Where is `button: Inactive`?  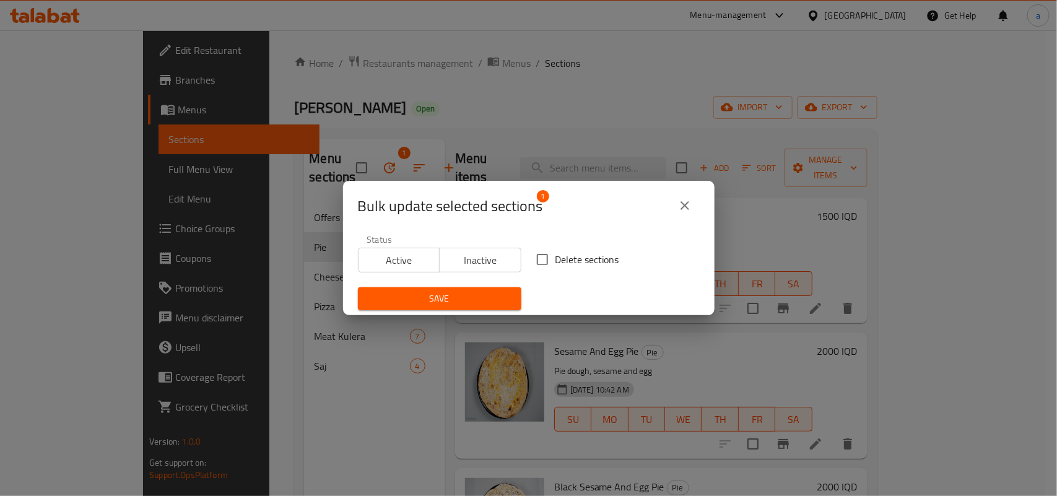
button: Inactive is located at coordinates (480, 260).